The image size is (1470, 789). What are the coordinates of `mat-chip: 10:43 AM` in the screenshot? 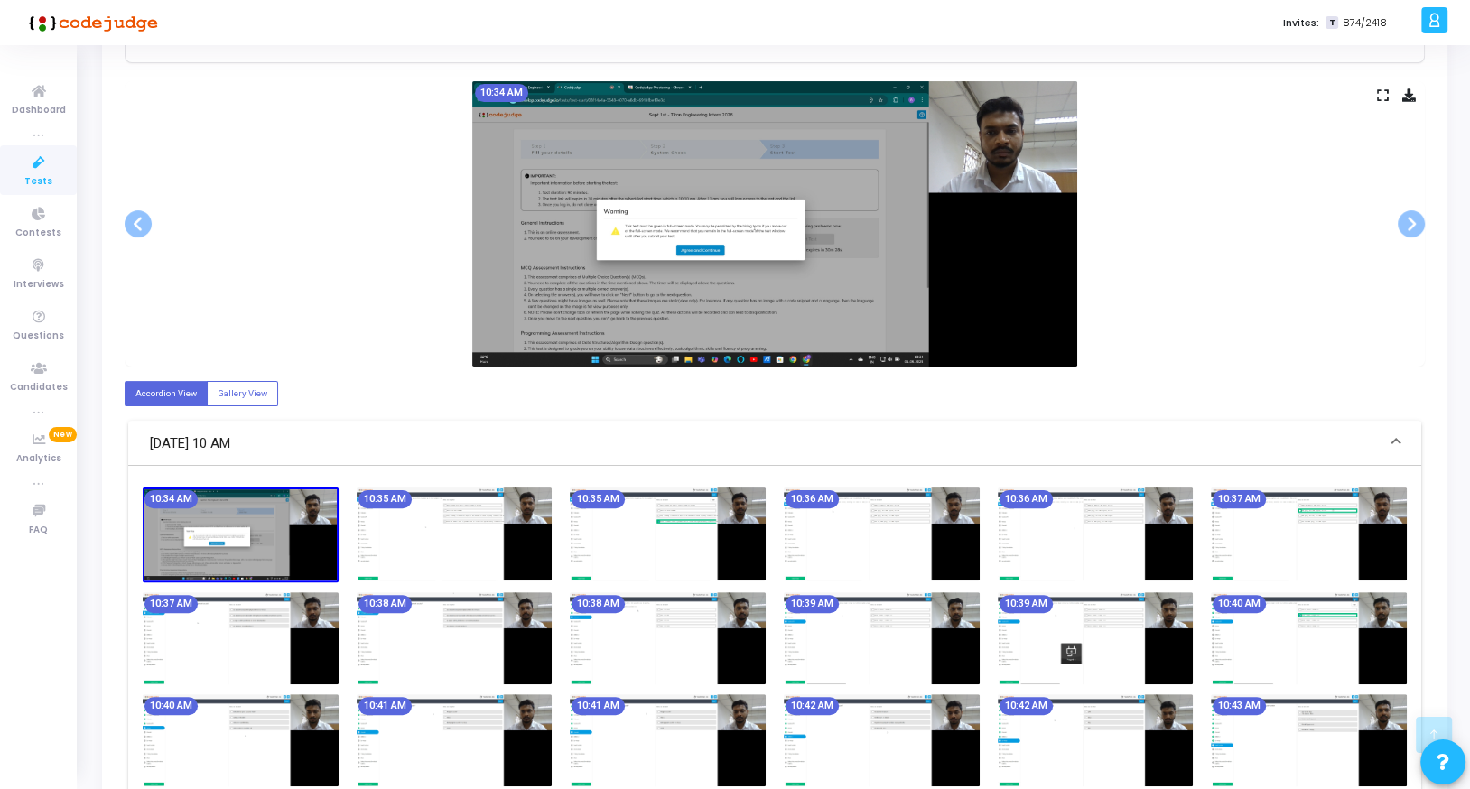 It's located at (1239, 706).